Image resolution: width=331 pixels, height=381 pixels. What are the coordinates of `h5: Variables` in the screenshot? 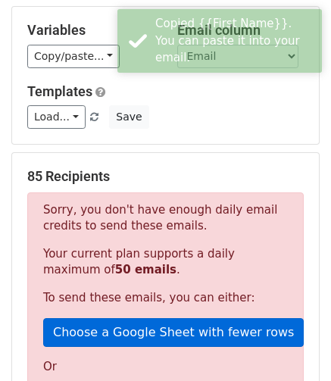 It's located at (91, 30).